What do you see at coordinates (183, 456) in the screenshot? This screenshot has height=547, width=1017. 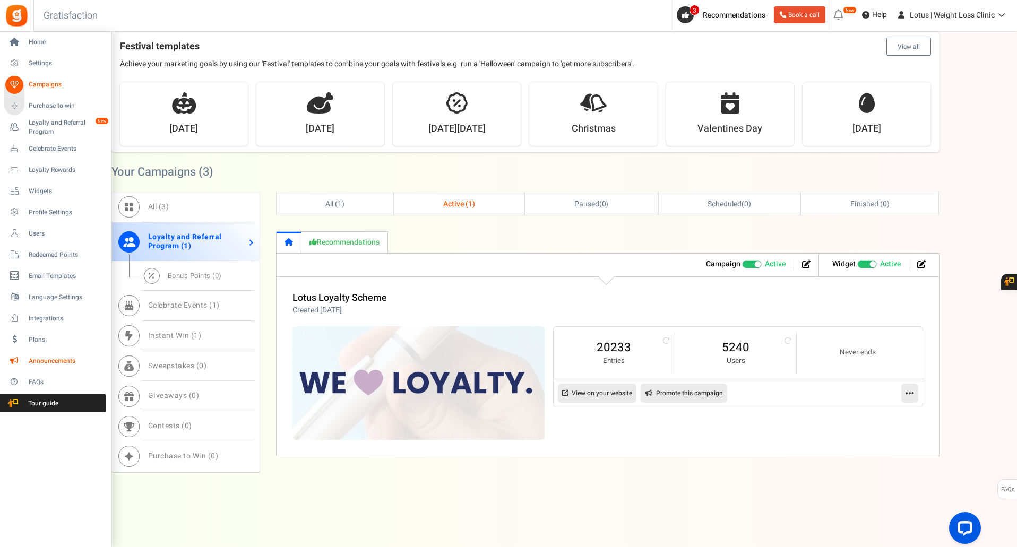 I see `span: Purchase to Win ( )` at bounding box center [183, 456].